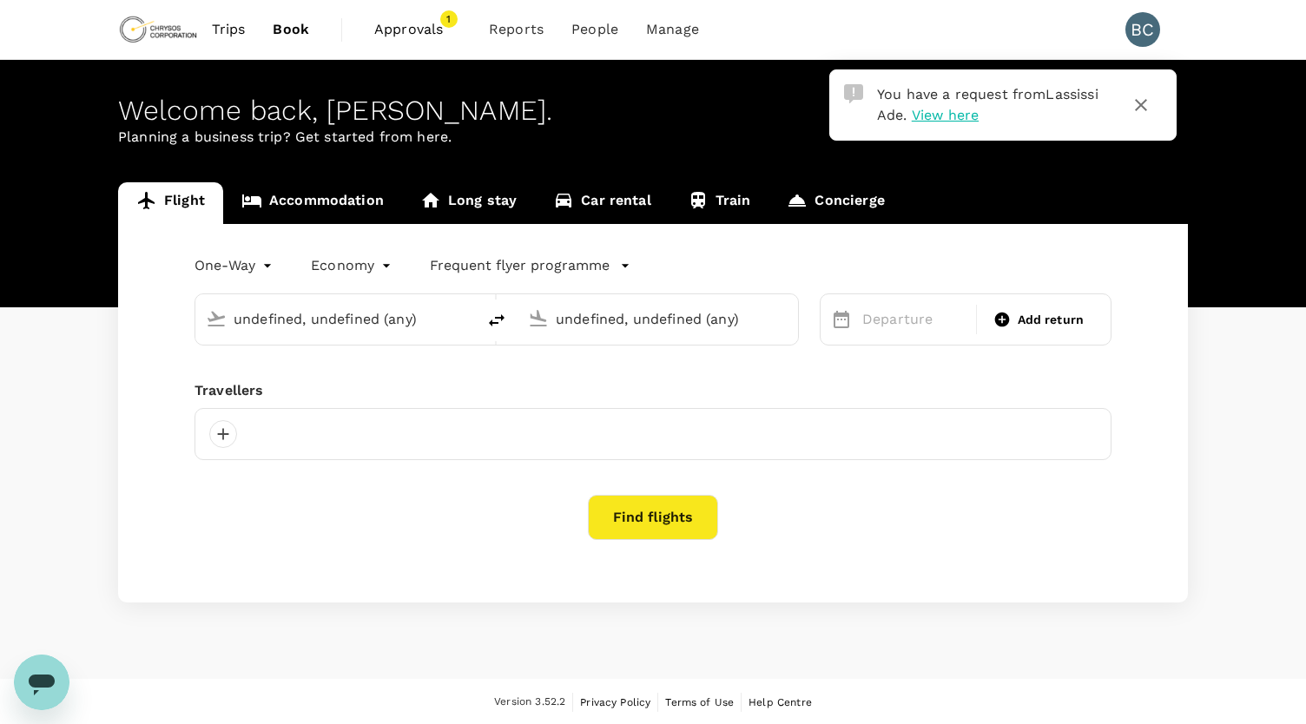  What do you see at coordinates (672, 30) in the screenshot?
I see `span: Manage` at bounding box center [672, 30].